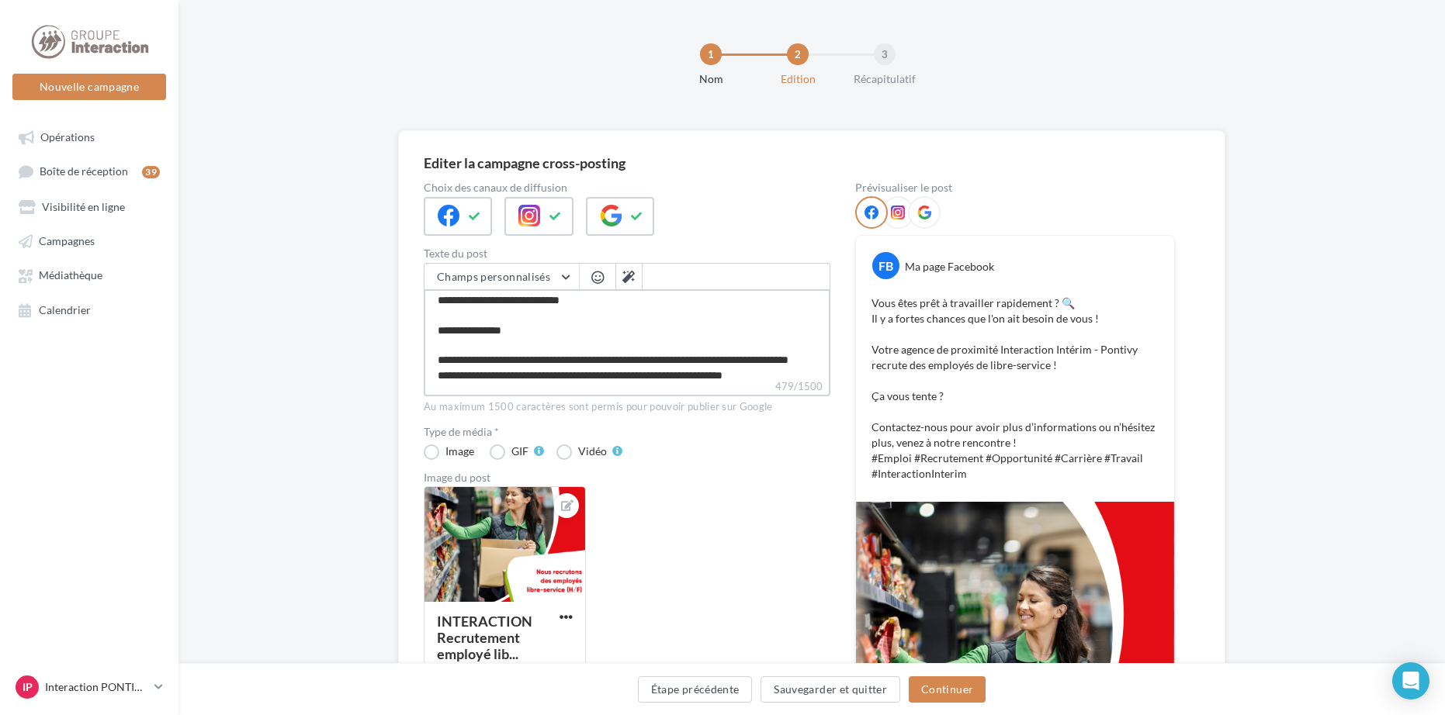 Image resolution: width=1445 pixels, height=715 pixels. What do you see at coordinates (798, 54) in the screenshot?
I see `div: 2` at bounding box center [798, 54].